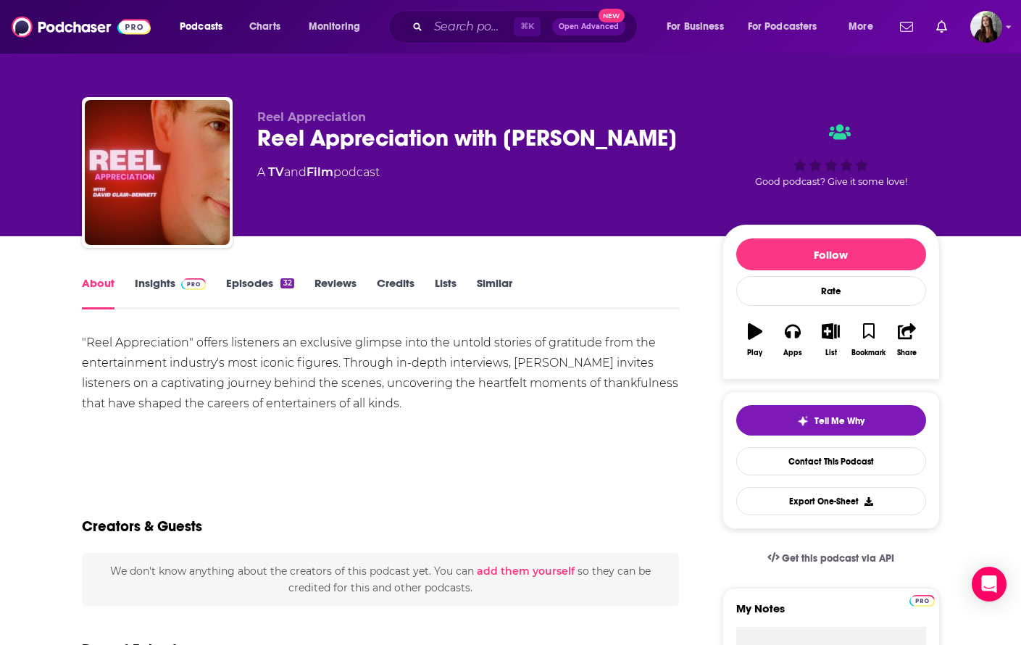  What do you see at coordinates (986, 27) in the screenshot?
I see `img: User Profile` at bounding box center [986, 27].